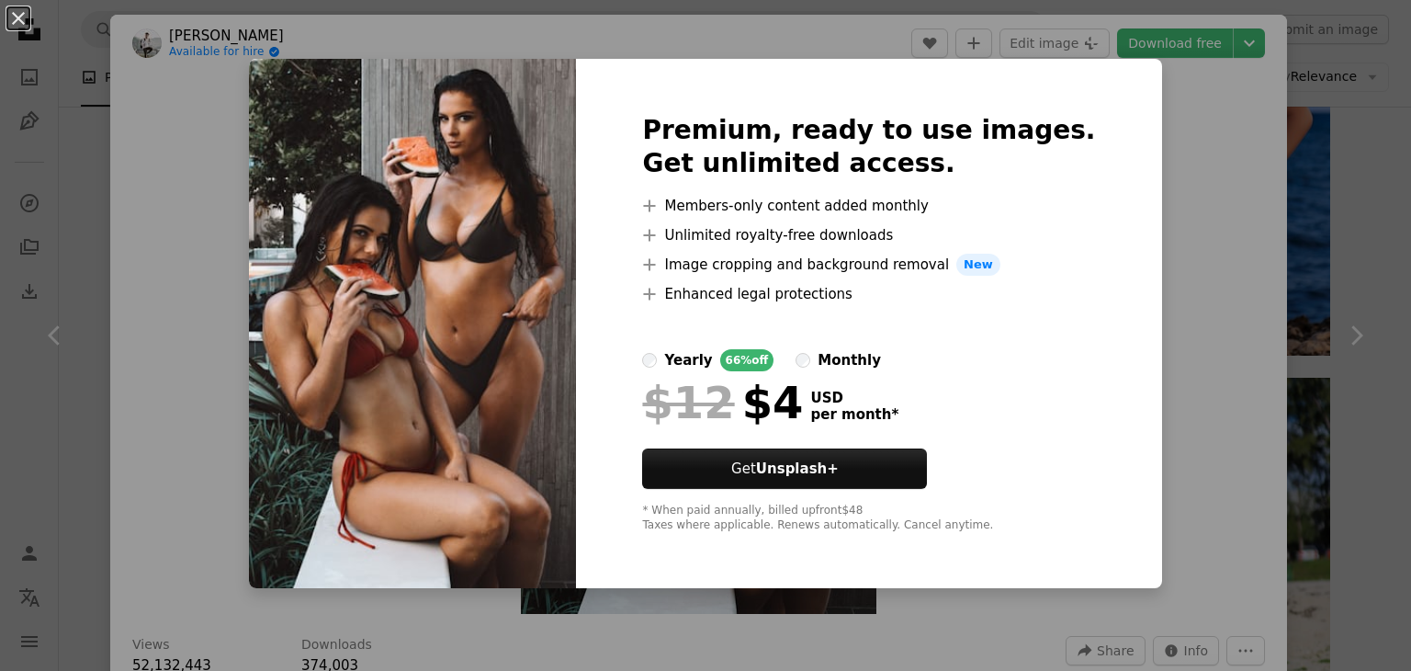 The width and height of the screenshot is (1411, 671). What do you see at coordinates (868, 206) in the screenshot?
I see `li: Members-only content added monthly` at bounding box center [868, 206].